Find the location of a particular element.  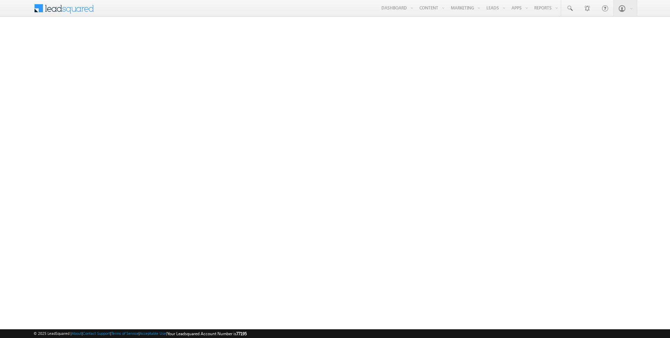

a: About is located at coordinates (76, 333).